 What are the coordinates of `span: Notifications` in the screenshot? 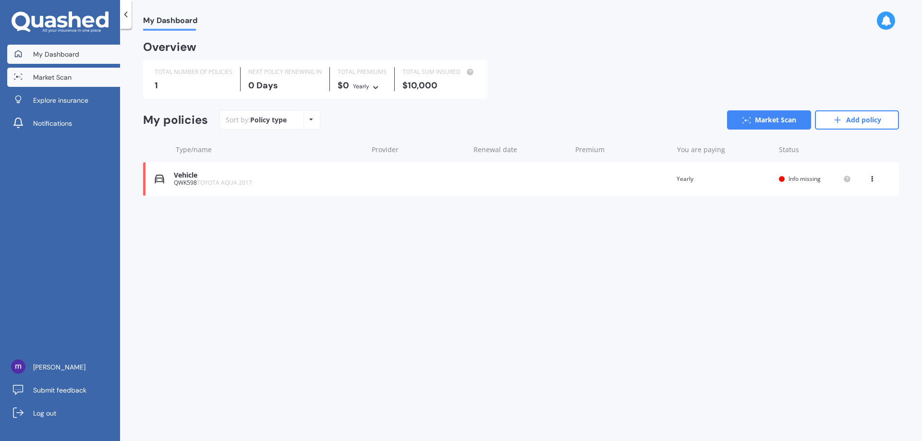 It's located at (52, 123).